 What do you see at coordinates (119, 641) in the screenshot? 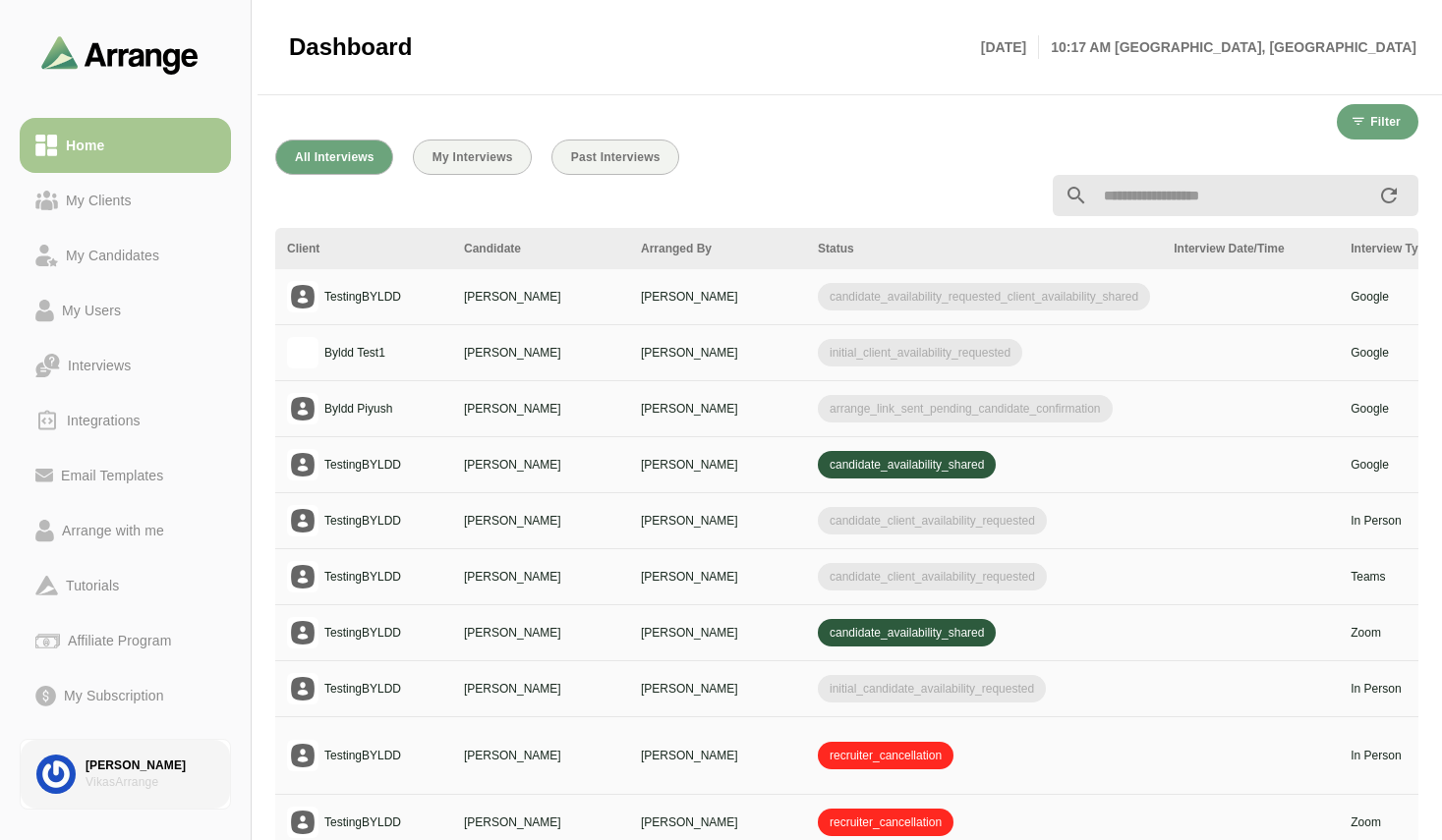
I see `div: Affiliate Program` at bounding box center [119, 641].